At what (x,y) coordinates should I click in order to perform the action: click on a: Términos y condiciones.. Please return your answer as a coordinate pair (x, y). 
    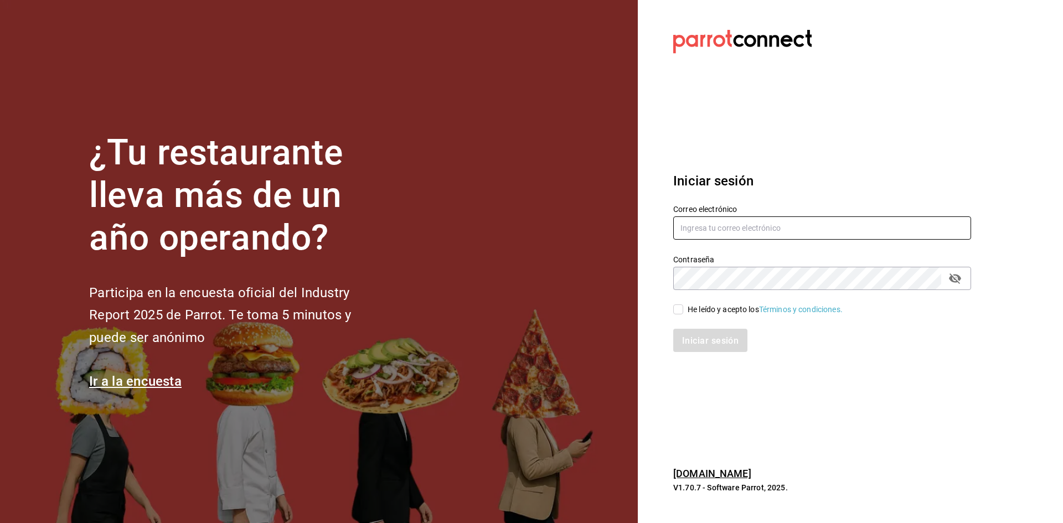
    Looking at the image, I should click on (800, 309).